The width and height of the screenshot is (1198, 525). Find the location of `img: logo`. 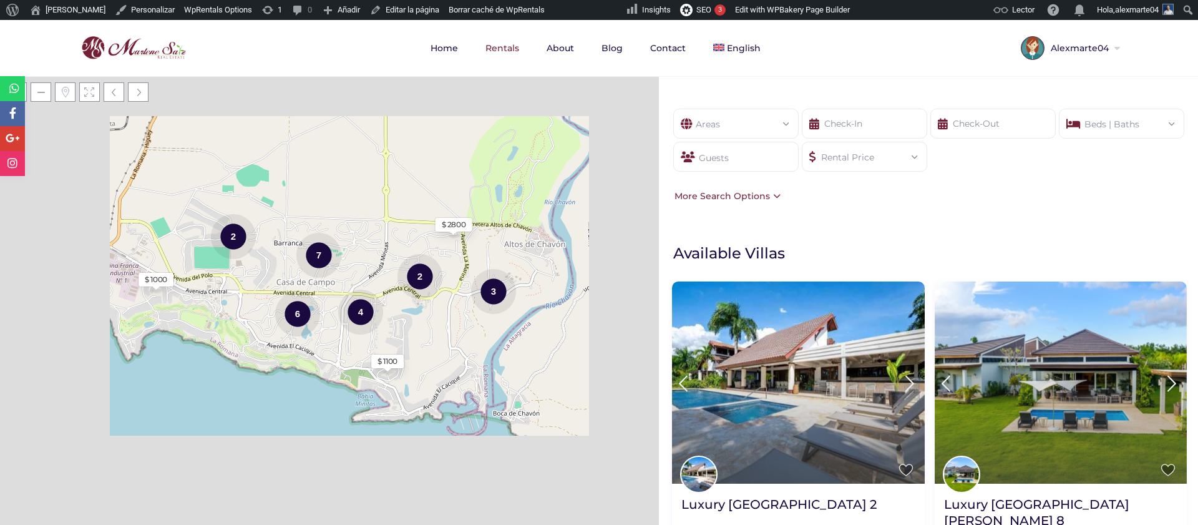

img: logo is located at coordinates (134, 48).